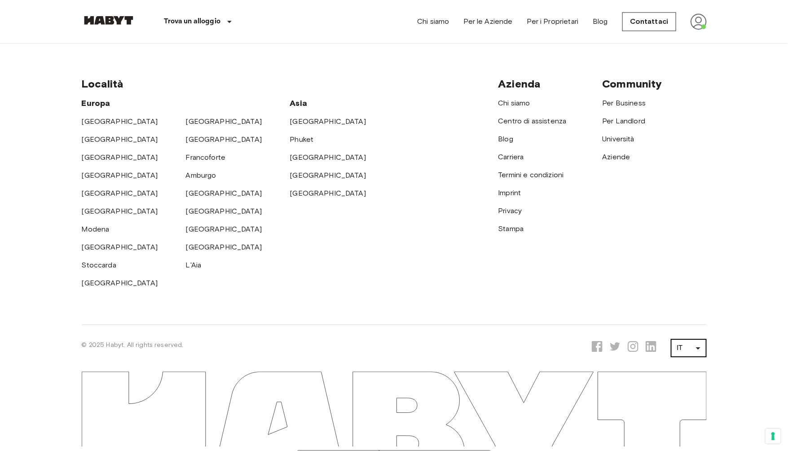  I want to click on a: Per Landlord, so click(624, 121).